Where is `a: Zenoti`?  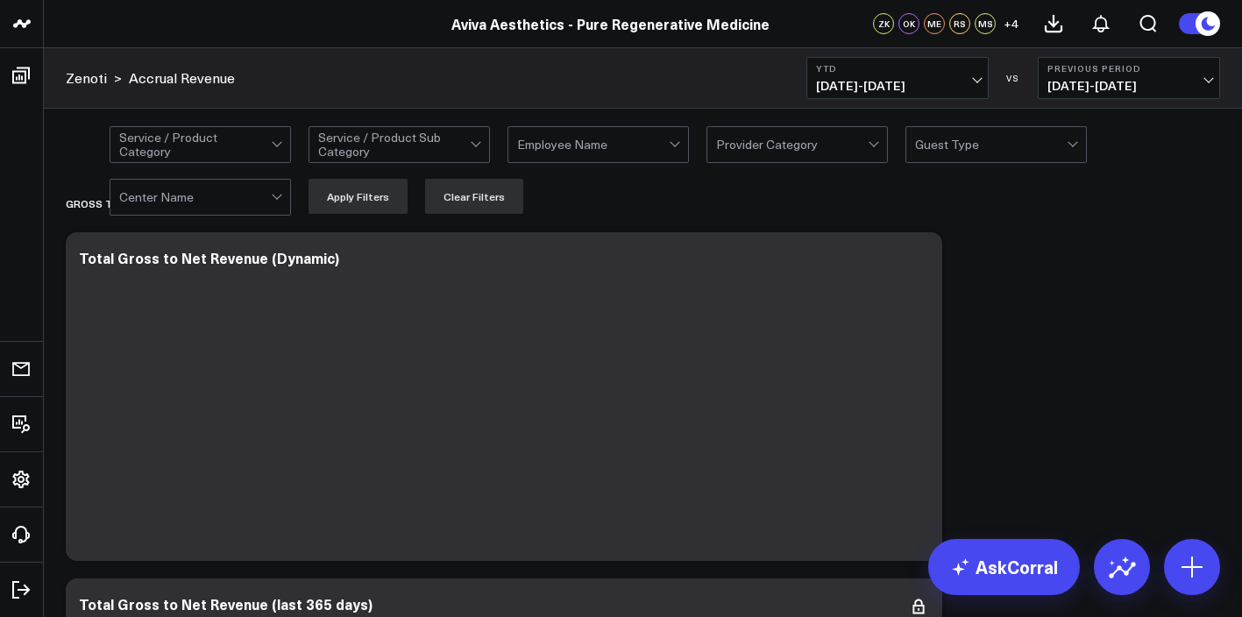 a: Zenoti is located at coordinates (86, 78).